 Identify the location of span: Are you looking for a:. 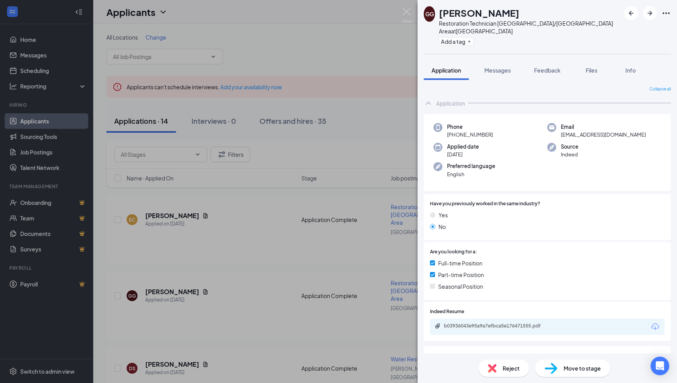
(453, 252).